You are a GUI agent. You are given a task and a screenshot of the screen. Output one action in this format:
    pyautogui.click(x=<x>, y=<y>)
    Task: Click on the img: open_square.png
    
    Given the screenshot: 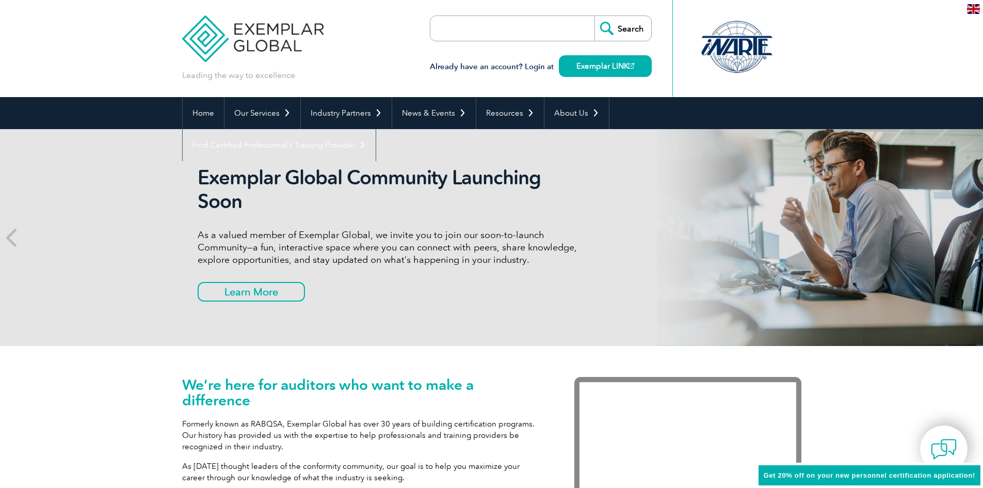 What is the action you would take?
    pyautogui.click(x=631, y=66)
    